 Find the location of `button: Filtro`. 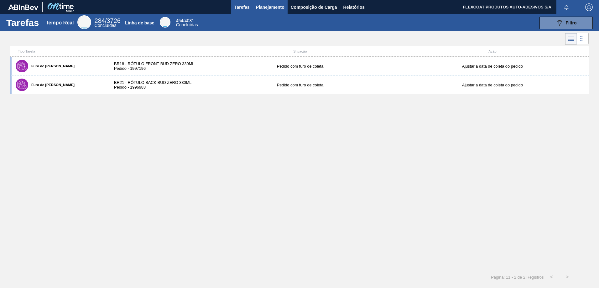

button: Filtro is located at coordinates (566, 23).